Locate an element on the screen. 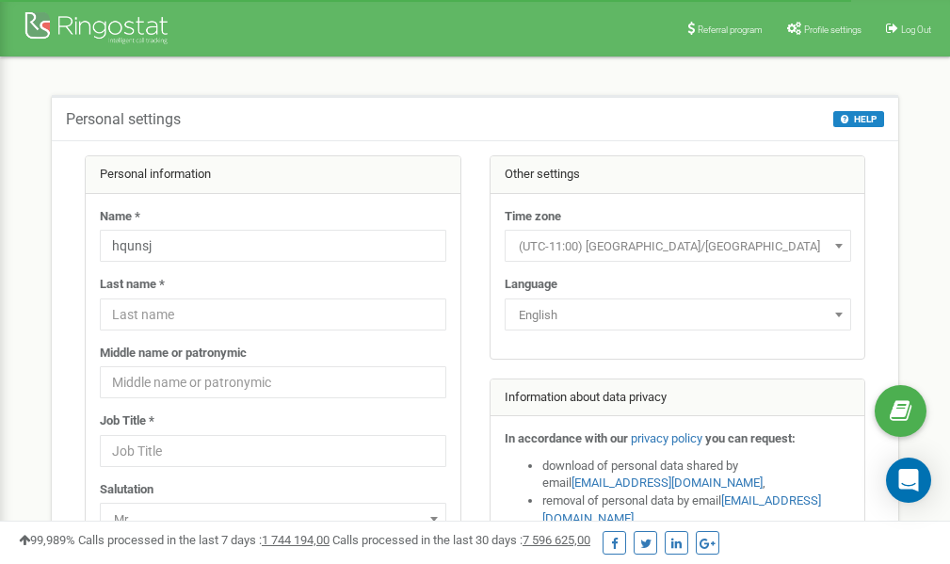 The height and width of the screenshot is (564, 950). label: Job Title * is located at coordinates (127, 421).